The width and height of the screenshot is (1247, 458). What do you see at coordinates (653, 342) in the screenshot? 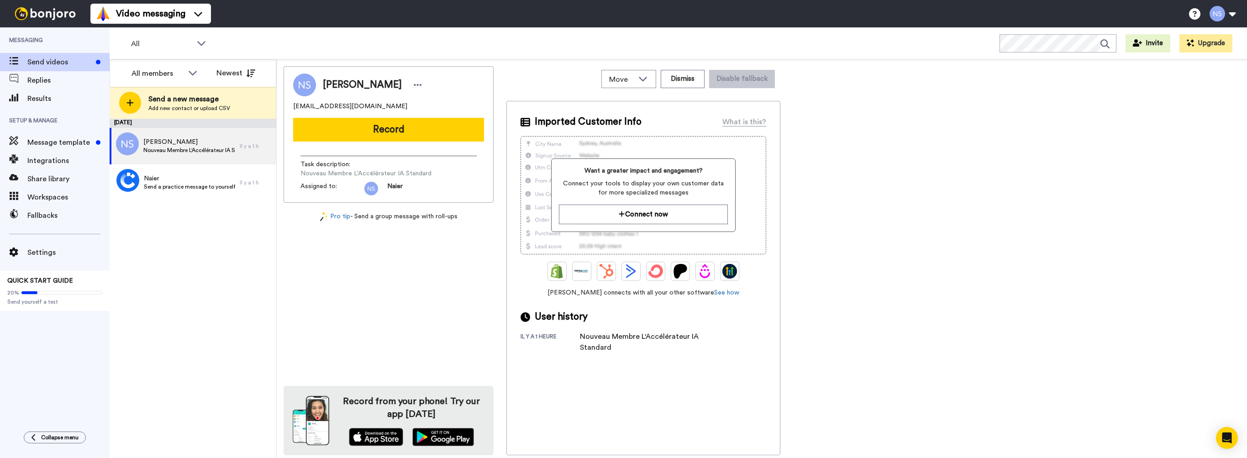
I see `div: Nouveau Membre L'Accélérateur IA Standard` at bounding box center [653, 342].